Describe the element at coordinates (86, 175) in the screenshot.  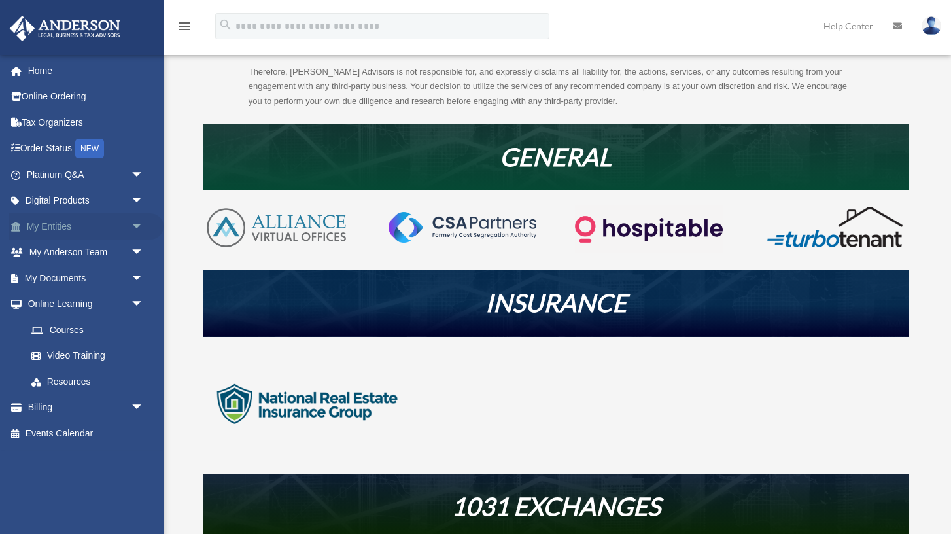
I see `a: Platinum Q&Aarrow_drop_down` at that location.